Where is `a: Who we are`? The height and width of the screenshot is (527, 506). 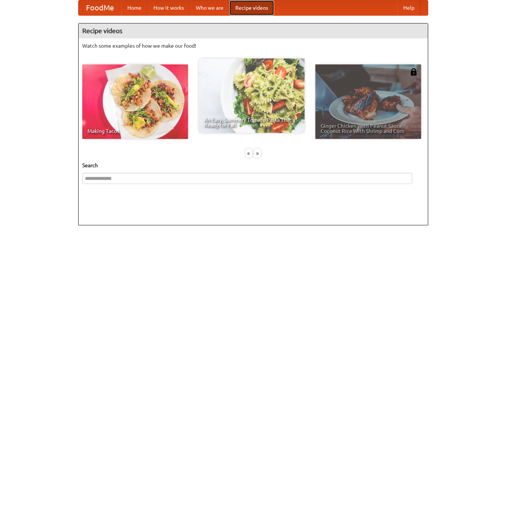
a: Who we are is located at coordinates (210, 8).